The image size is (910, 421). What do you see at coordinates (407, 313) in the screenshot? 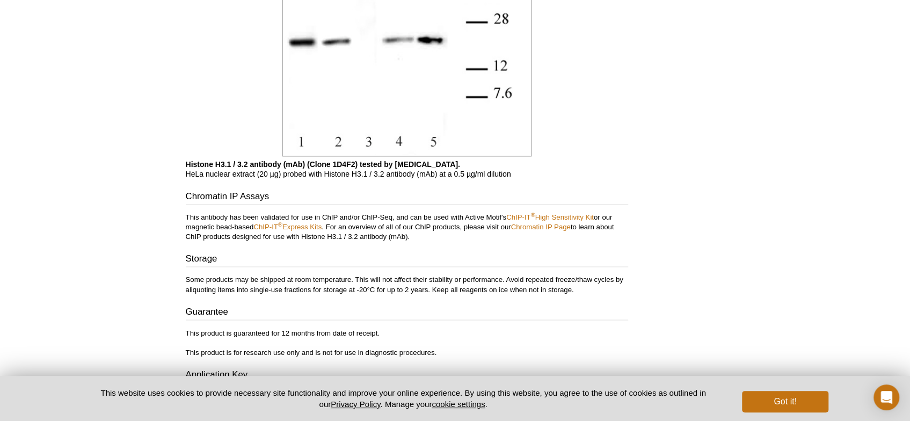
I see `h3: Guarantee` at bounding box center [407, 313].